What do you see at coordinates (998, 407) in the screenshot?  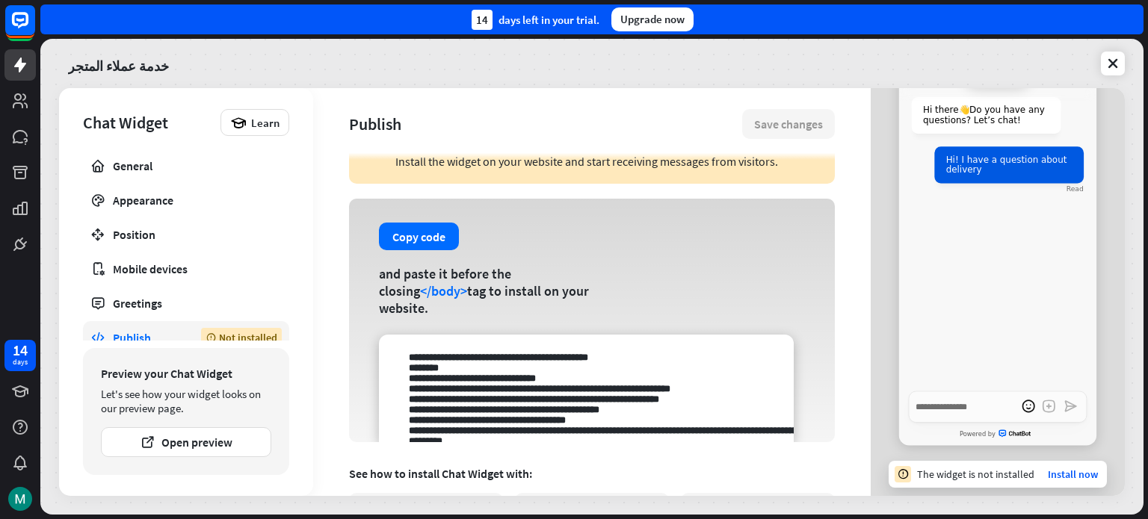 I see `textarea: Write a message…` at bounding box center [998, 407].